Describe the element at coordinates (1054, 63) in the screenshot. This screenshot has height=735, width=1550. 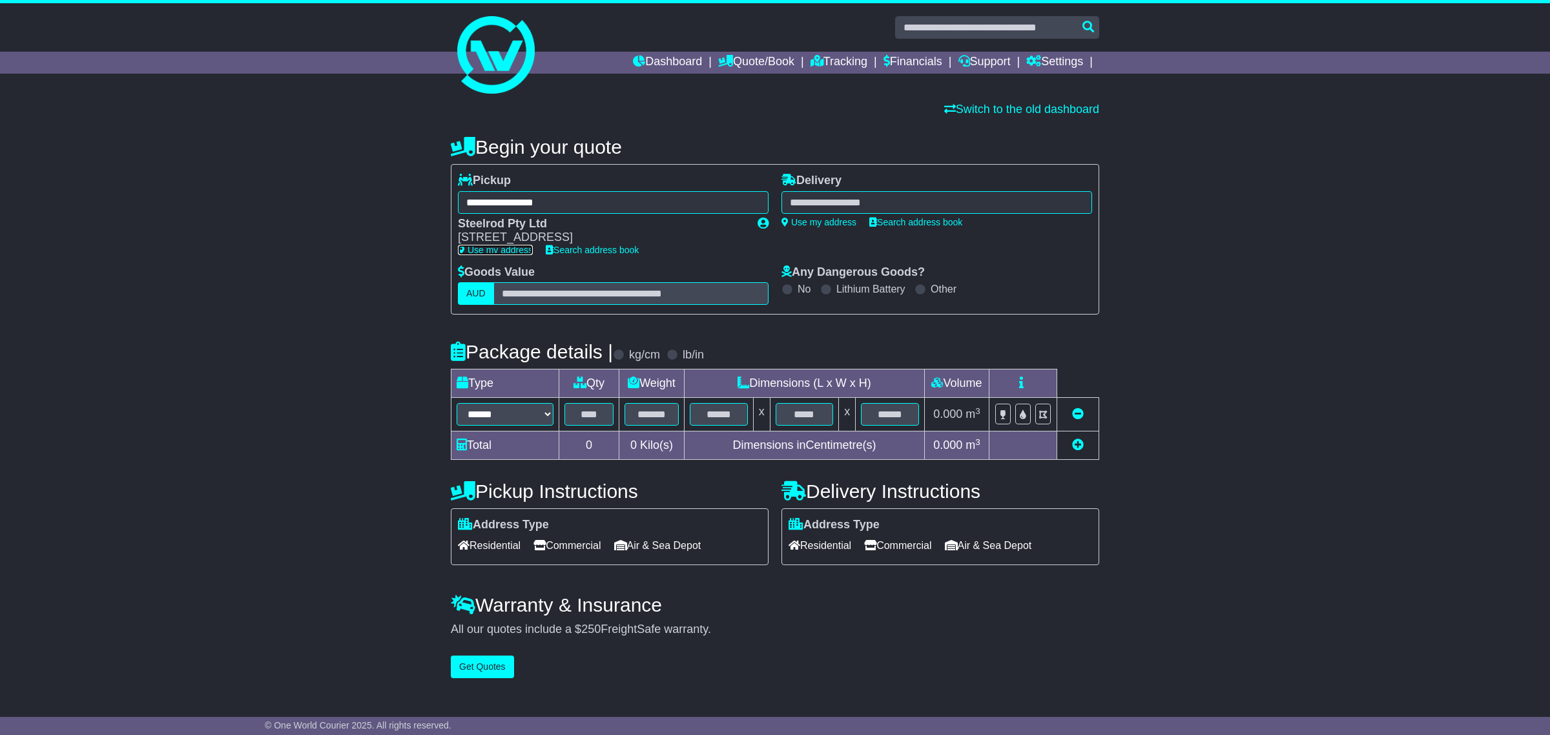
I see `a: Settings` at that location.